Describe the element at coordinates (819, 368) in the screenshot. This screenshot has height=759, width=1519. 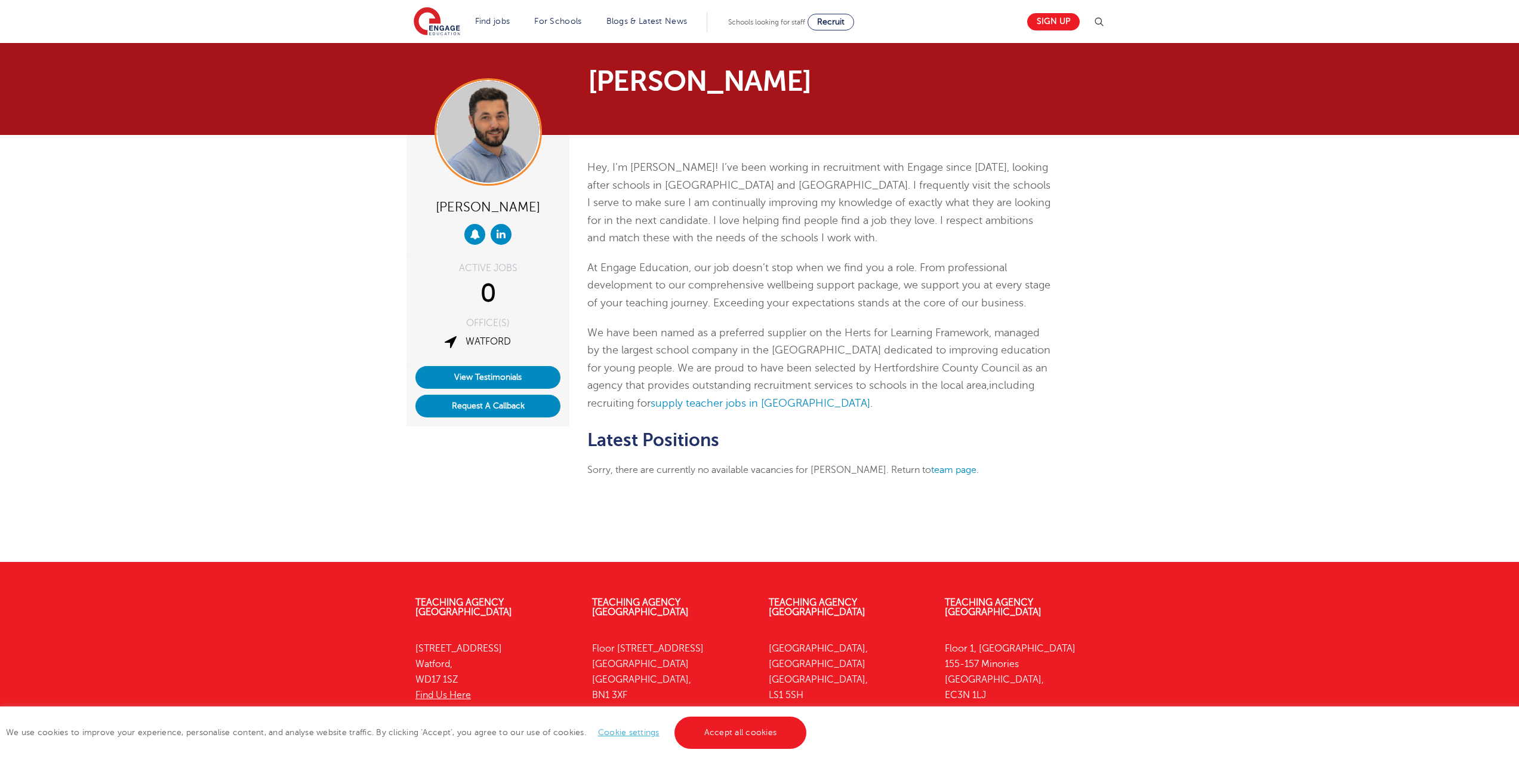
I see `span: We have been named as a preferred supplier on the Herts for Learning Framework, managed by the la...` at that location.